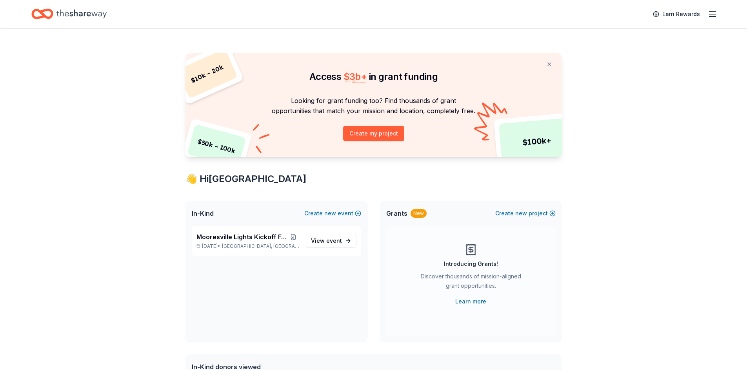  What do you see at coordinates (207, 74) in the screenshot?
I see `div: $ 10k – 20k` at bounding box center [207, 74].